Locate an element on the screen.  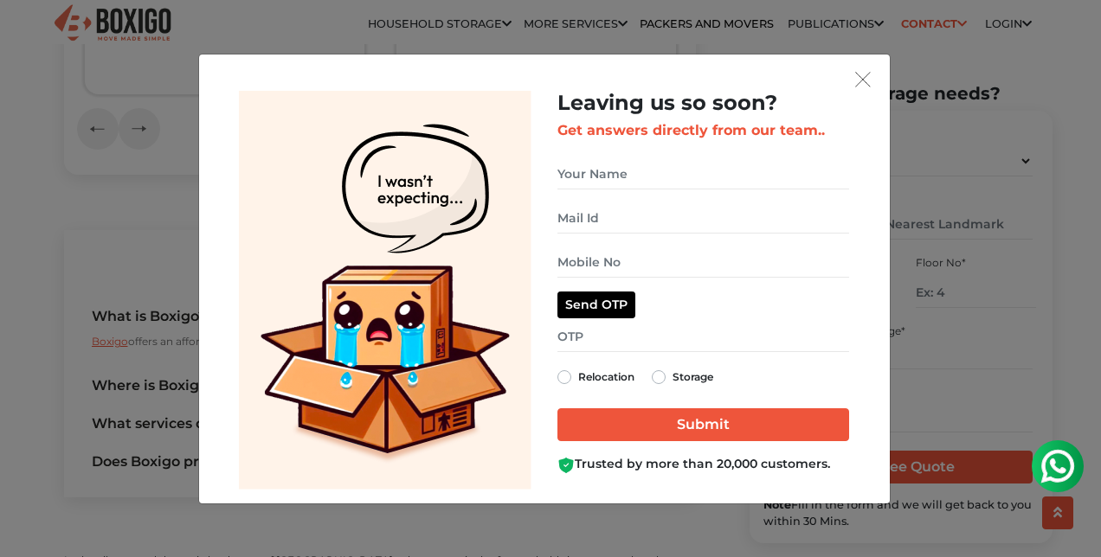
label: Storage is located at coordinates (692, 377).